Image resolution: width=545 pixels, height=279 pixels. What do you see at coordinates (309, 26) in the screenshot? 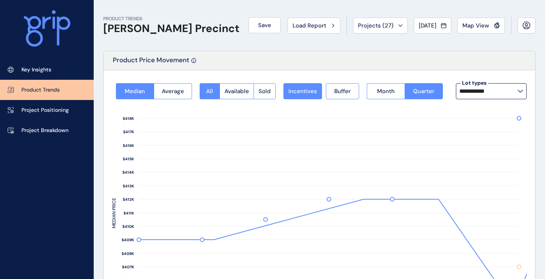
I see `span: Load Report` at bounding box center [309, 26].